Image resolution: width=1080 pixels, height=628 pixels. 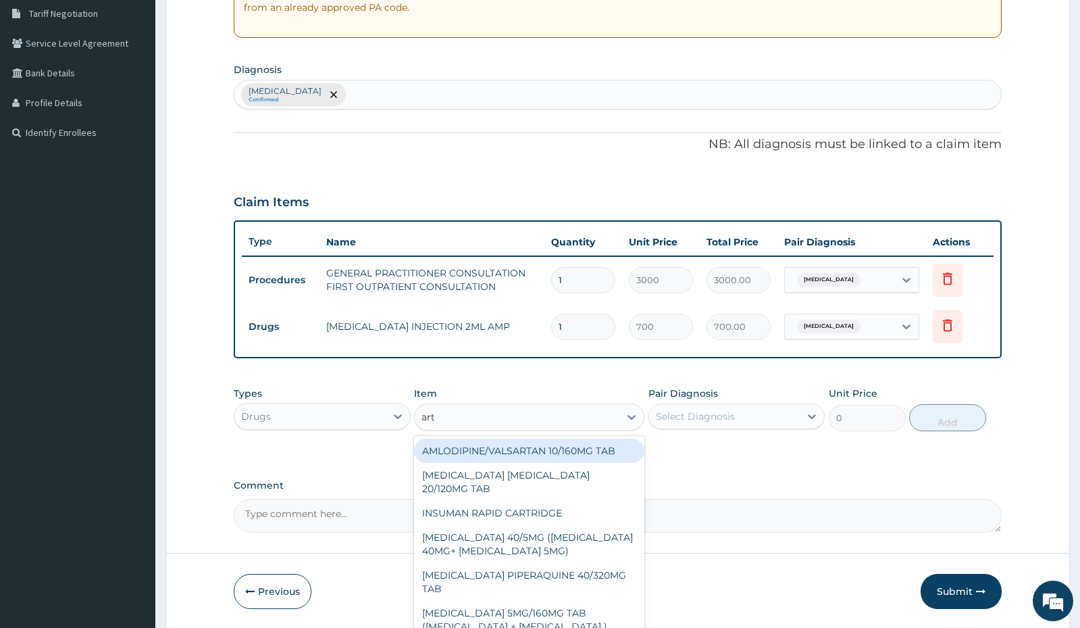 I want to click on div: Drugs, so click(x=256, y=416).